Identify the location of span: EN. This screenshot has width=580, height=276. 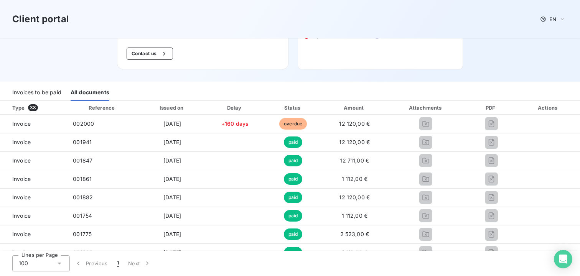
(553, 19).